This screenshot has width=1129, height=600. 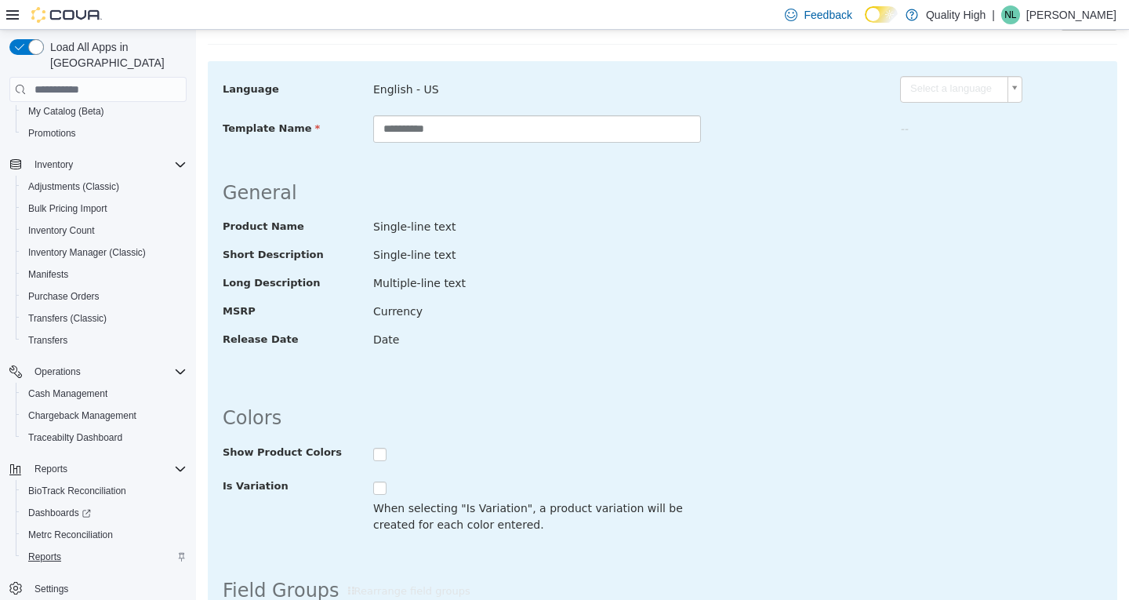 I want to click on a: Inventory Manager (Classic), so click(x=87, y=253).